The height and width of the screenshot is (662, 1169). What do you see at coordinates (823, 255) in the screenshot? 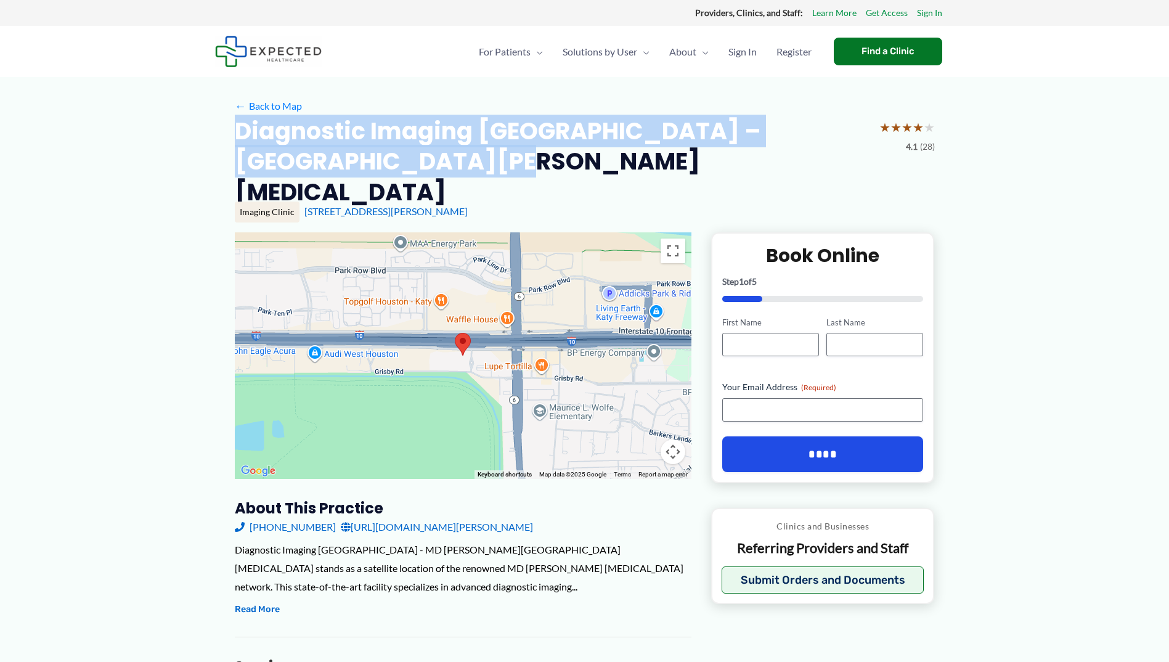
I see `h2: Book Online` at bounding box center [823, 255].